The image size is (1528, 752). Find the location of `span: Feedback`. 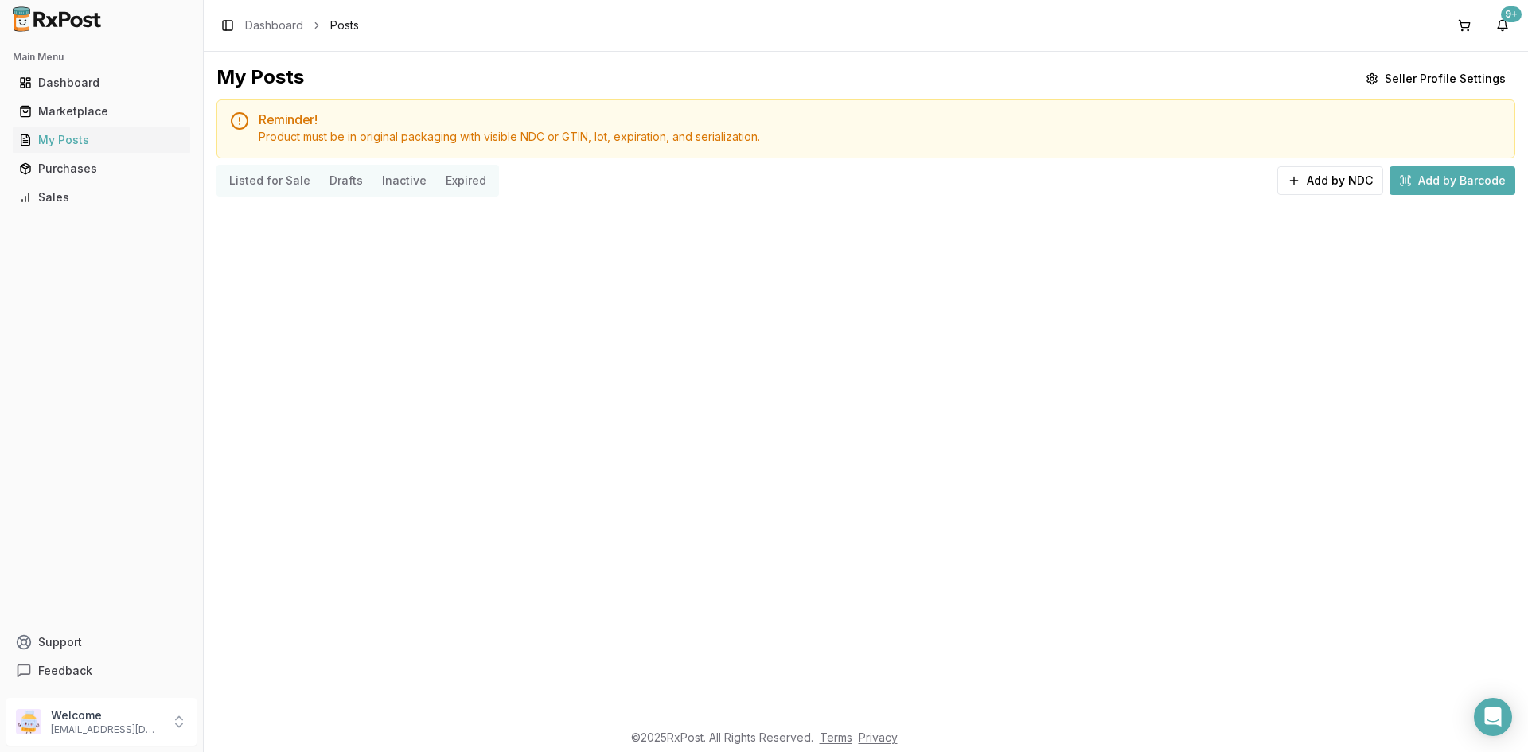

span: Feedback is located at coordinates (65, 671).